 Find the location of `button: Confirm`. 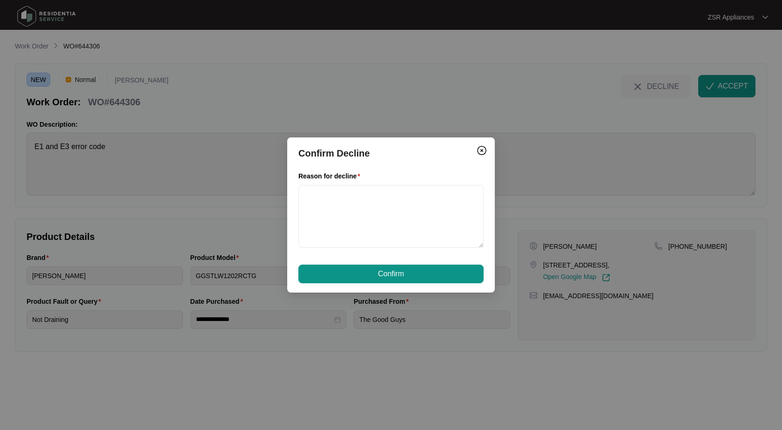

button: Confirm is located at coordinates (391, 274).